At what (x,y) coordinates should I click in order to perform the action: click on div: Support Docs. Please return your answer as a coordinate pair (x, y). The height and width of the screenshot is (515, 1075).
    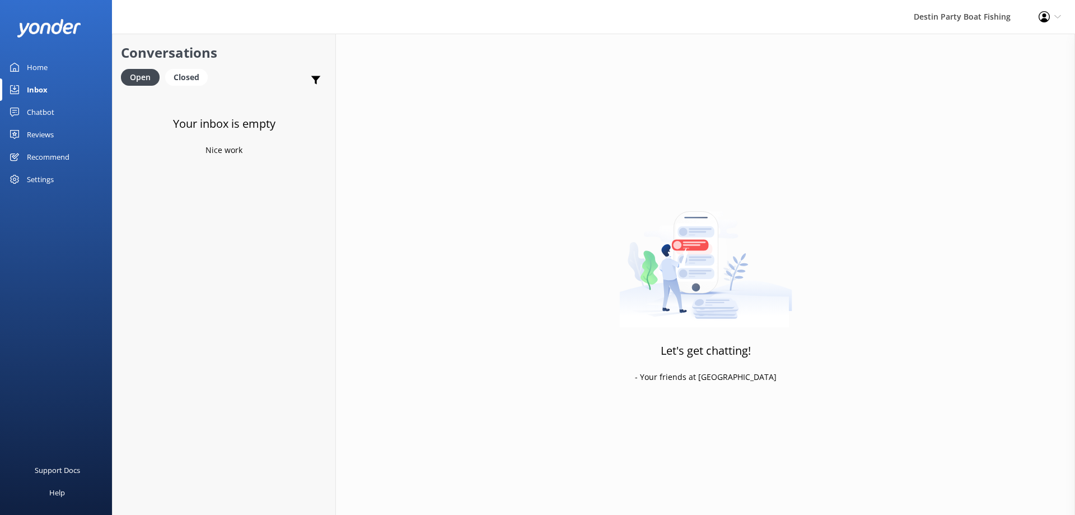
    Looking at the image, I should click on (57, 470).